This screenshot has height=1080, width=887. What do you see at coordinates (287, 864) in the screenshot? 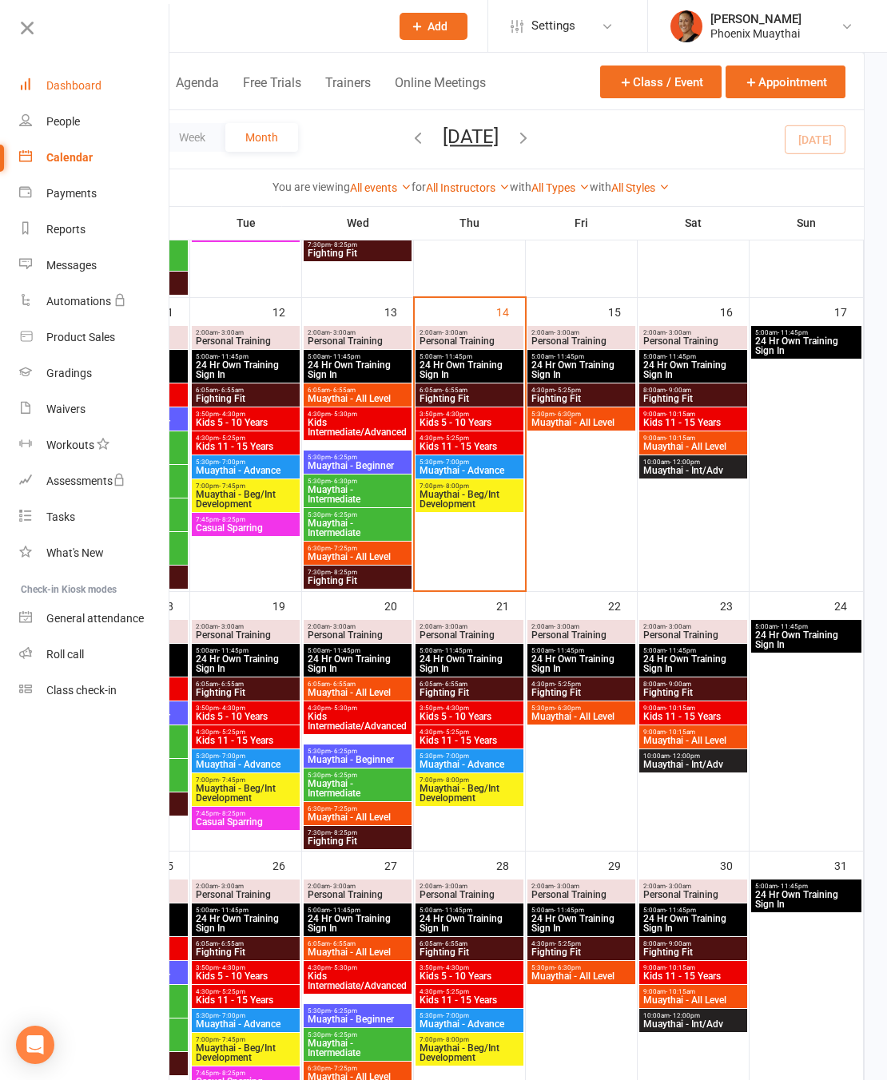
I see `div: 26` at bounding box center [287, 864].